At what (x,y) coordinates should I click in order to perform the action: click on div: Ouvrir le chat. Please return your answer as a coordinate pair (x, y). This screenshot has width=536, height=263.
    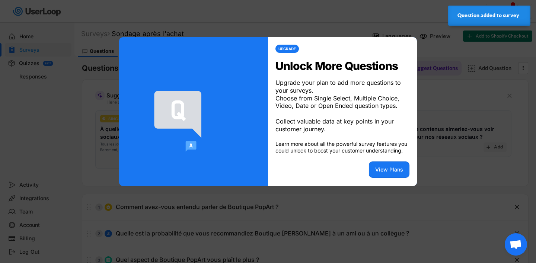
    Looking at the image, I should click on (516, 245).